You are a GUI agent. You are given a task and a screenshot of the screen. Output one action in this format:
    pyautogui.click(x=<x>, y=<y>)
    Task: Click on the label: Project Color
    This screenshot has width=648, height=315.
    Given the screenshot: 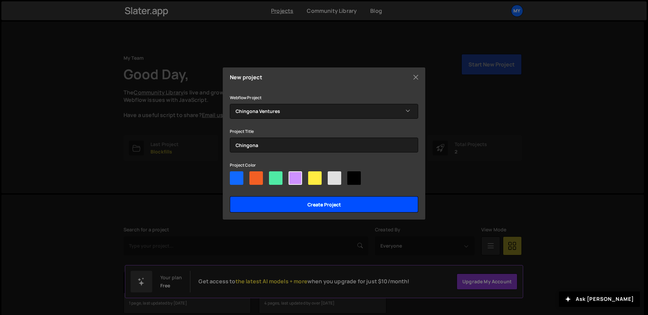 What is the action you would take?
    pyautogui.click(x=243, y=165)
    